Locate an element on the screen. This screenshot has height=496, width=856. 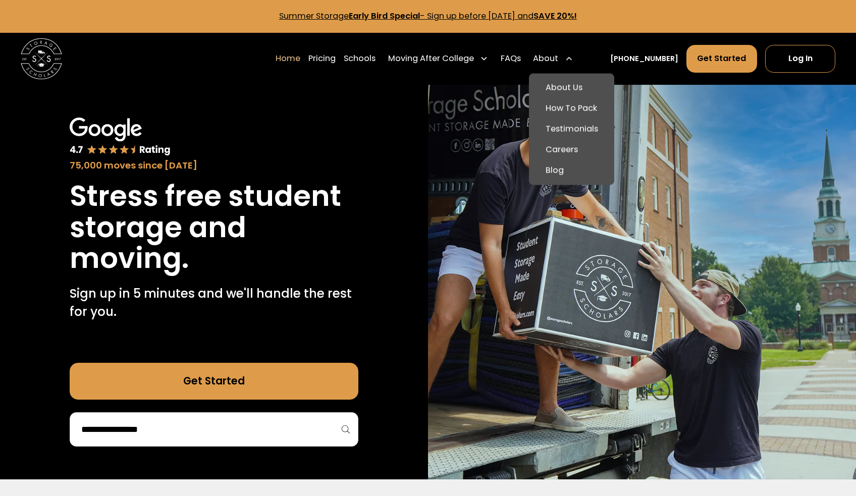
a: home is located at coordinates (41, 59).